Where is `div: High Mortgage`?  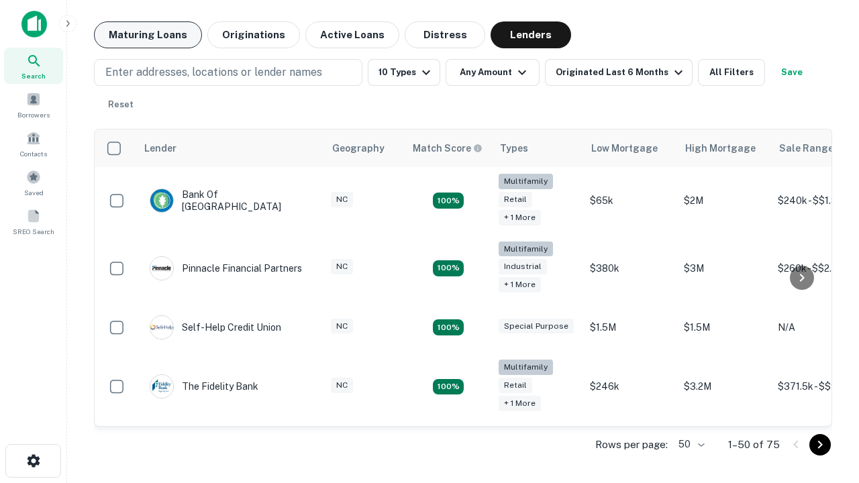 div: High Mortgage is located at coordinates (720, 148).